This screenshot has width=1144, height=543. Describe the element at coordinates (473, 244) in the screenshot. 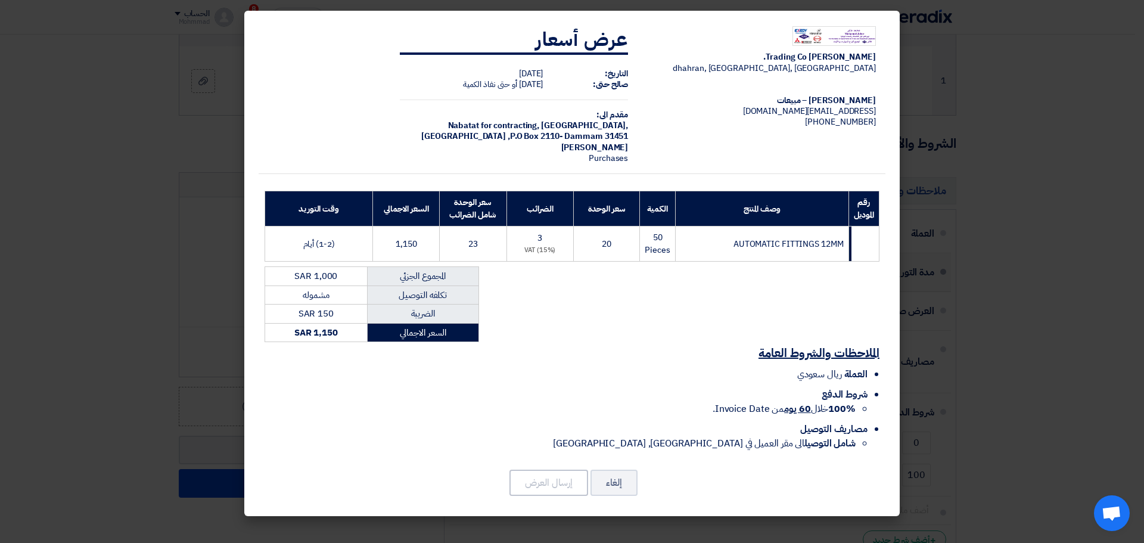

I see `span: 23` at that location.